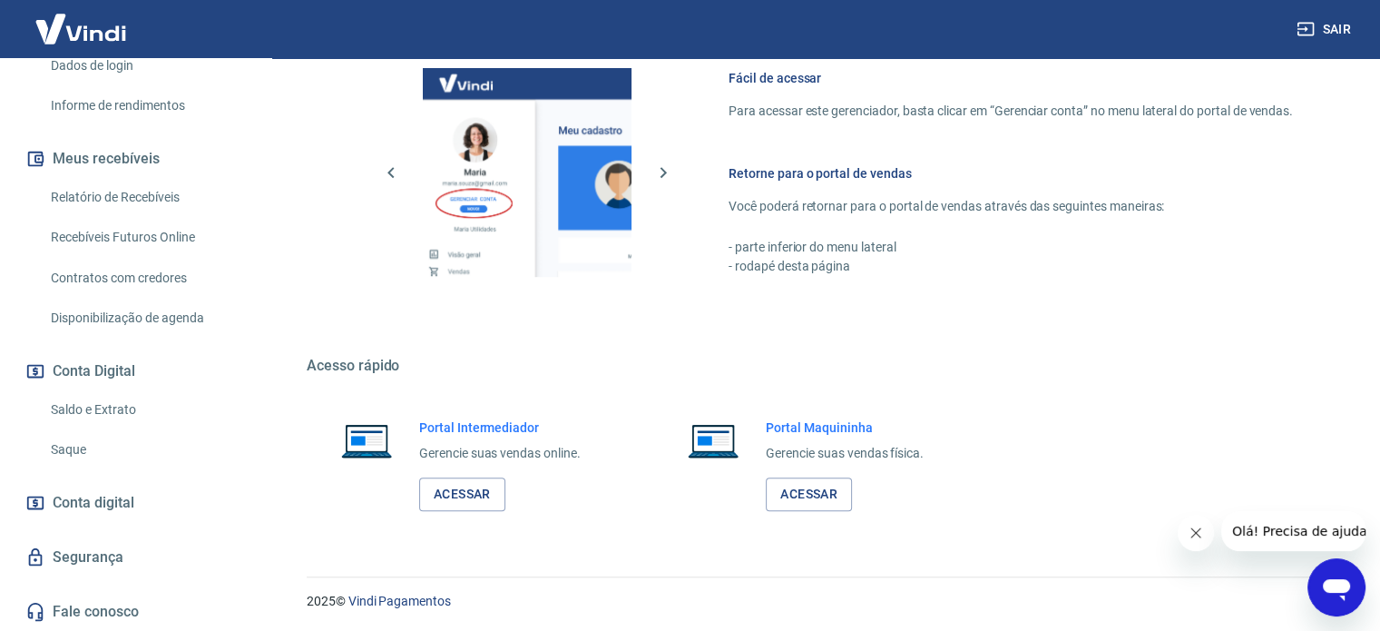 The width and height of the screenshot is (1380, 631). I want to click on h6: Portal Maquininha, so click(845, 427).